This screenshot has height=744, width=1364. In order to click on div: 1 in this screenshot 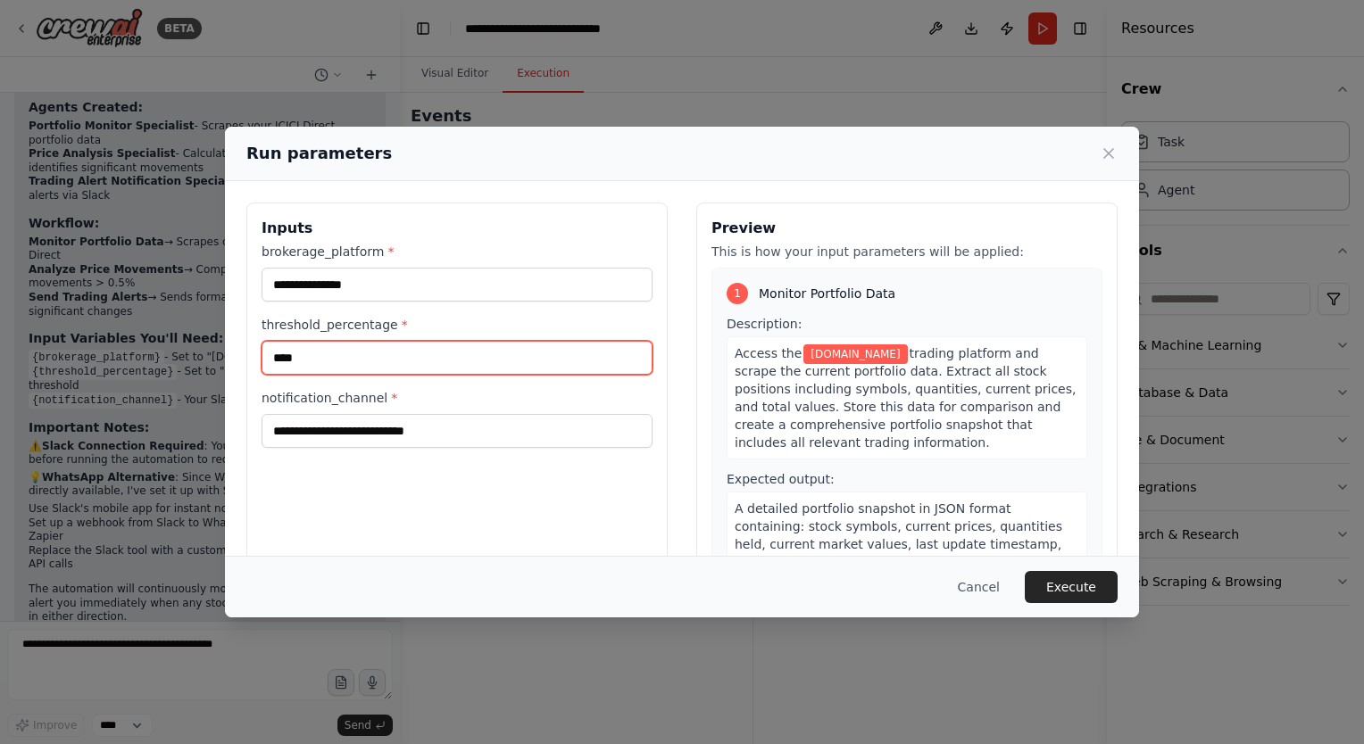, I will do `click(737, 294)`.